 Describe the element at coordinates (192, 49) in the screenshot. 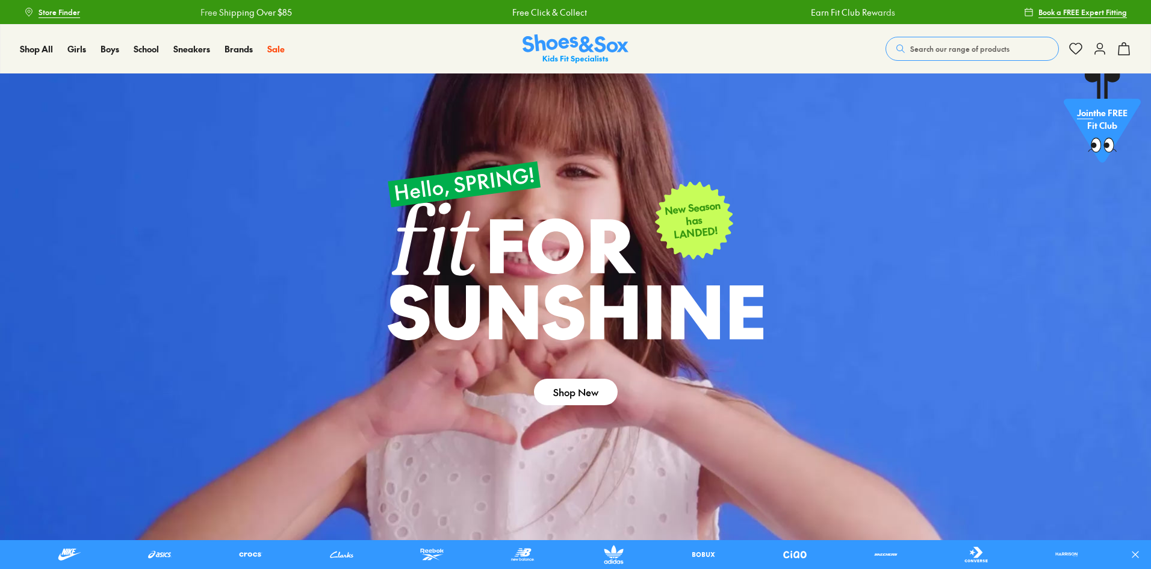

I see `a: Sneakers` at that location.